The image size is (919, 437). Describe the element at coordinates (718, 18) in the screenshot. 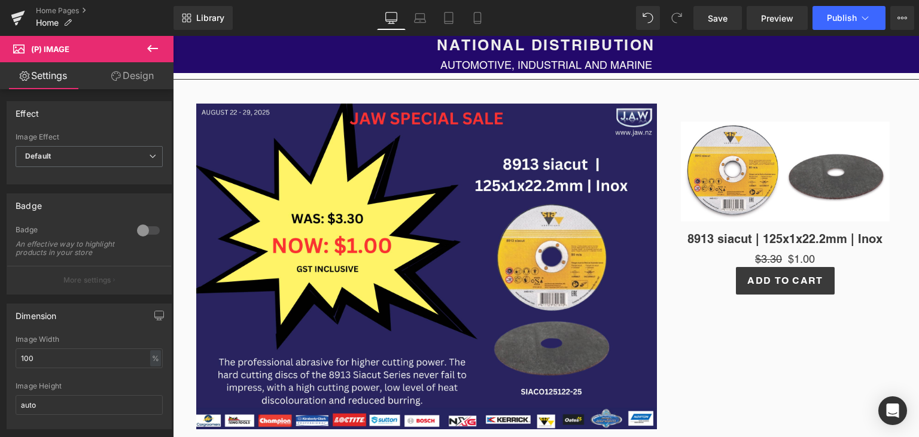

I see `span: Save` at that location.